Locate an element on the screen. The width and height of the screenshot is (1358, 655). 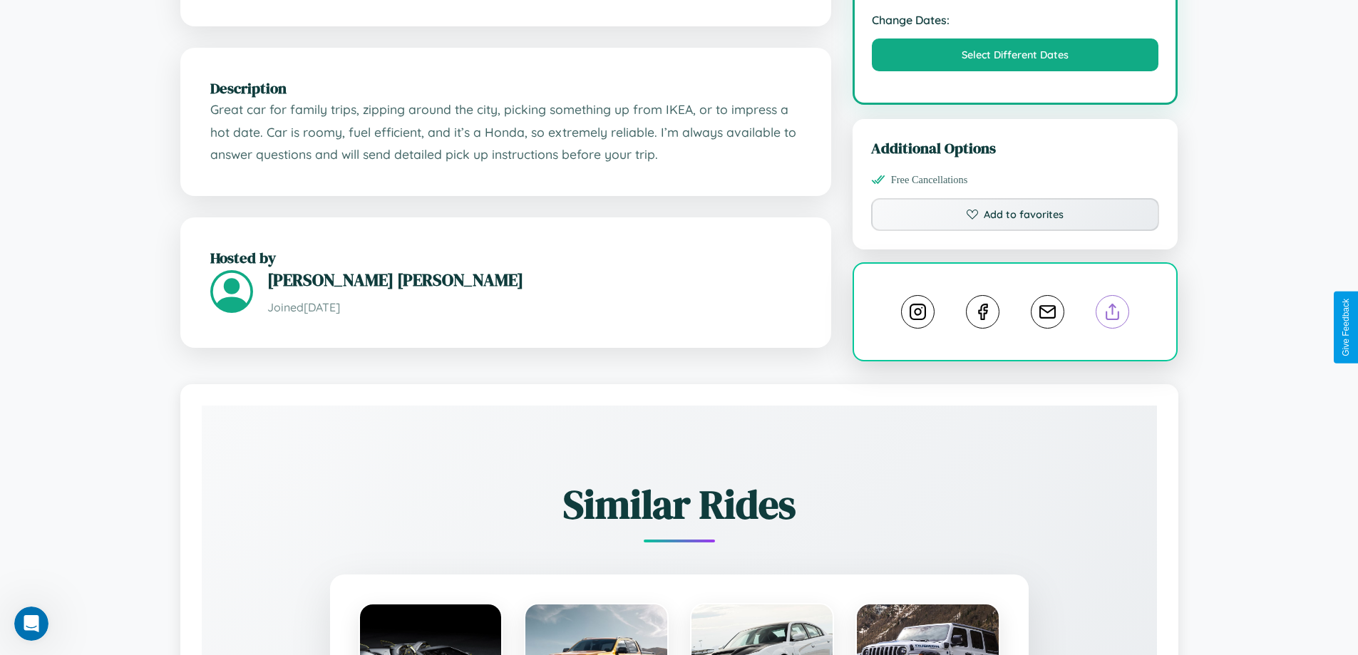
h2: Hosted by is located at coordinates (506, 257).